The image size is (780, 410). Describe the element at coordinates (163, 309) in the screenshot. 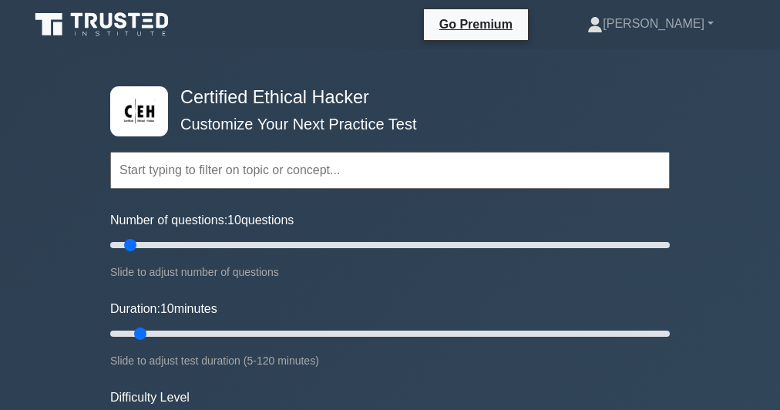

I see `label: Duration: minutes` at that location.